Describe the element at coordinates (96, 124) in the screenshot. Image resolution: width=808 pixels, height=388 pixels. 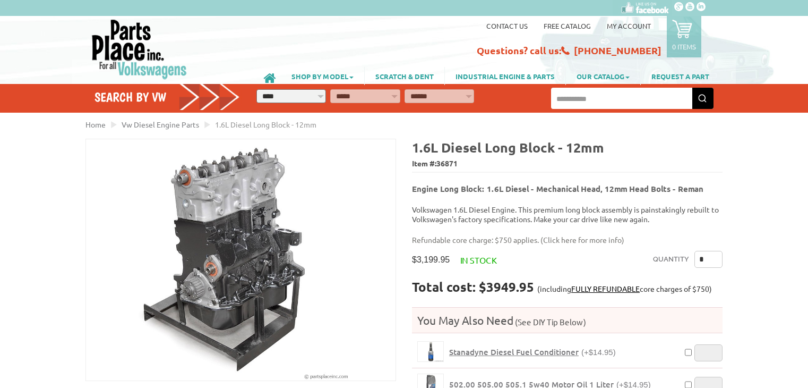
I see `span: Home` at that location.